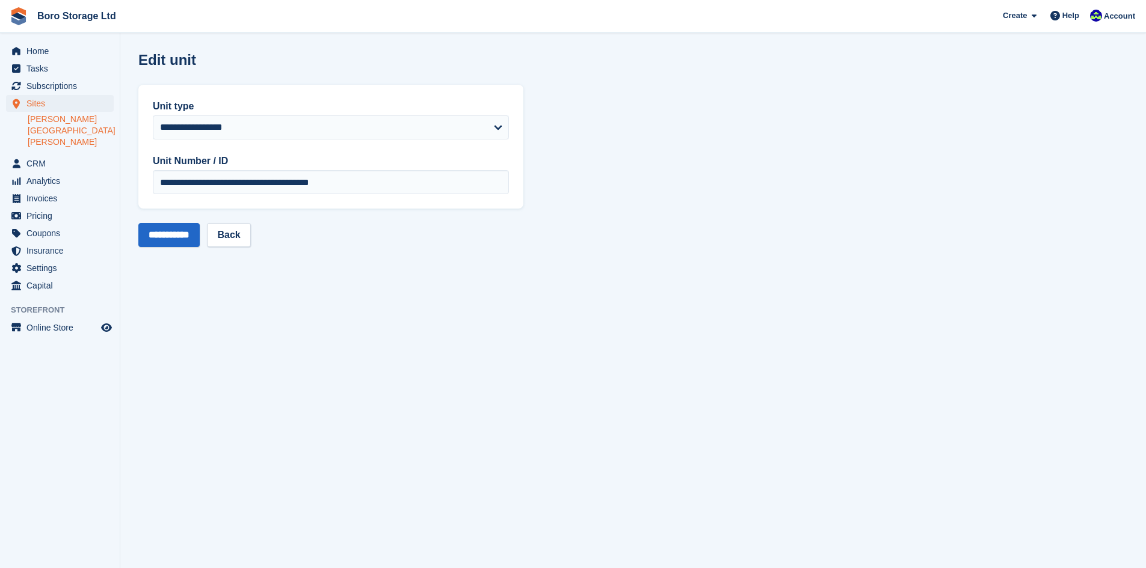  Describe the element at coordinates (1096, 16) in the screenshot. I see `img: Tobie Hillier` at that location.